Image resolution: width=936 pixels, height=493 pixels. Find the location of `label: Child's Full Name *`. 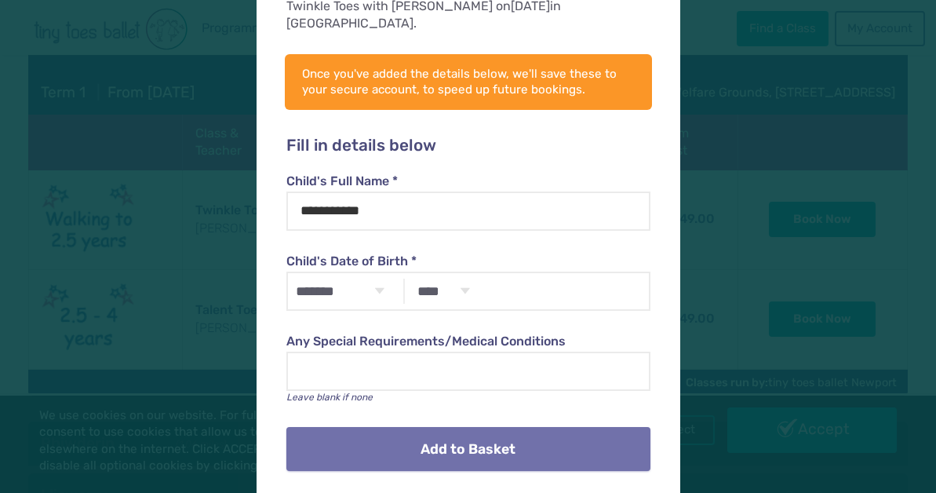

label: Child's Full Name * is located at coordinates (468, 181).